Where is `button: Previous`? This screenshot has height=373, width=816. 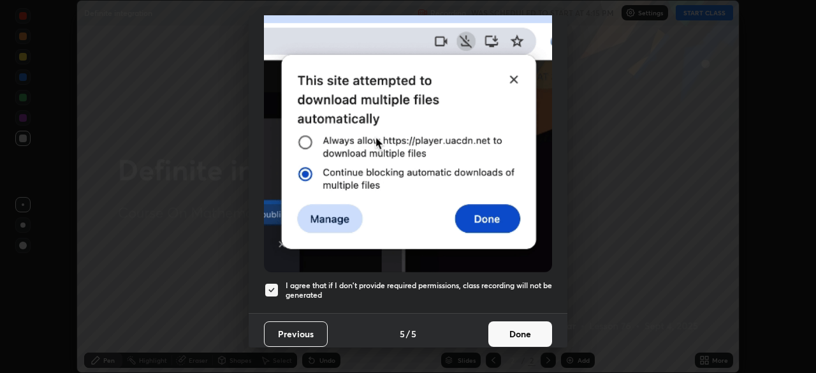
button: Previous is located at coordinates (296, 334).